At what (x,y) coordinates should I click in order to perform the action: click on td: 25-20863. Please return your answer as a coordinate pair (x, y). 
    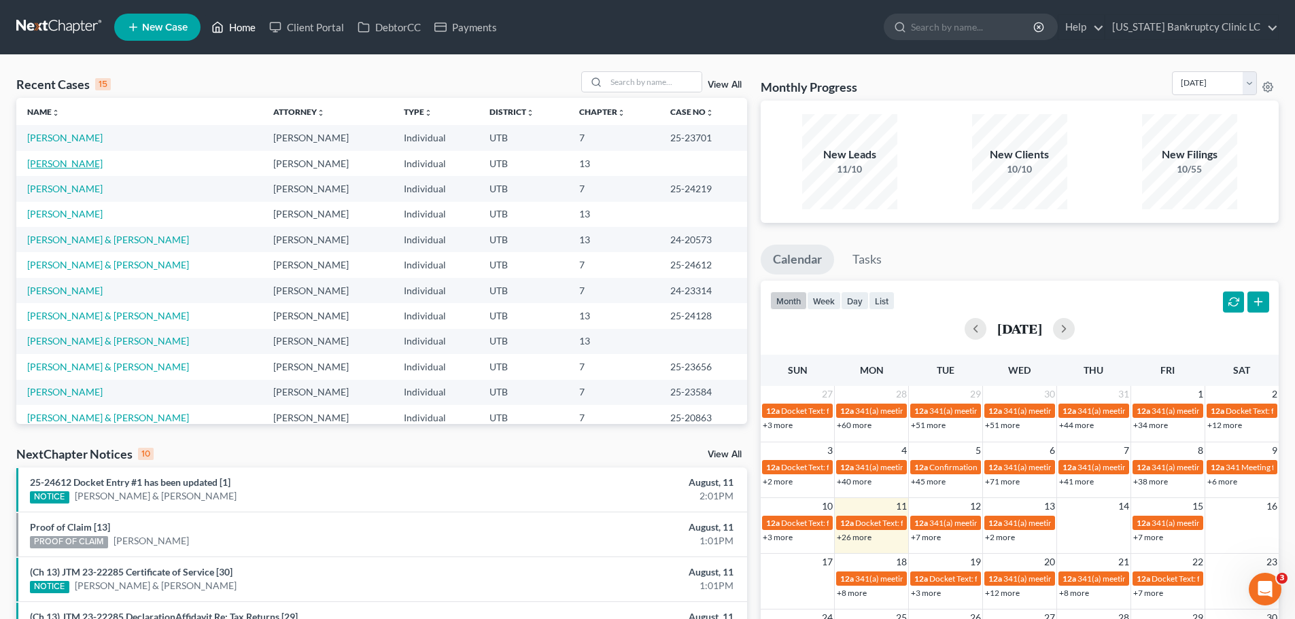
    Looking at the image, I should click on (703, 417).